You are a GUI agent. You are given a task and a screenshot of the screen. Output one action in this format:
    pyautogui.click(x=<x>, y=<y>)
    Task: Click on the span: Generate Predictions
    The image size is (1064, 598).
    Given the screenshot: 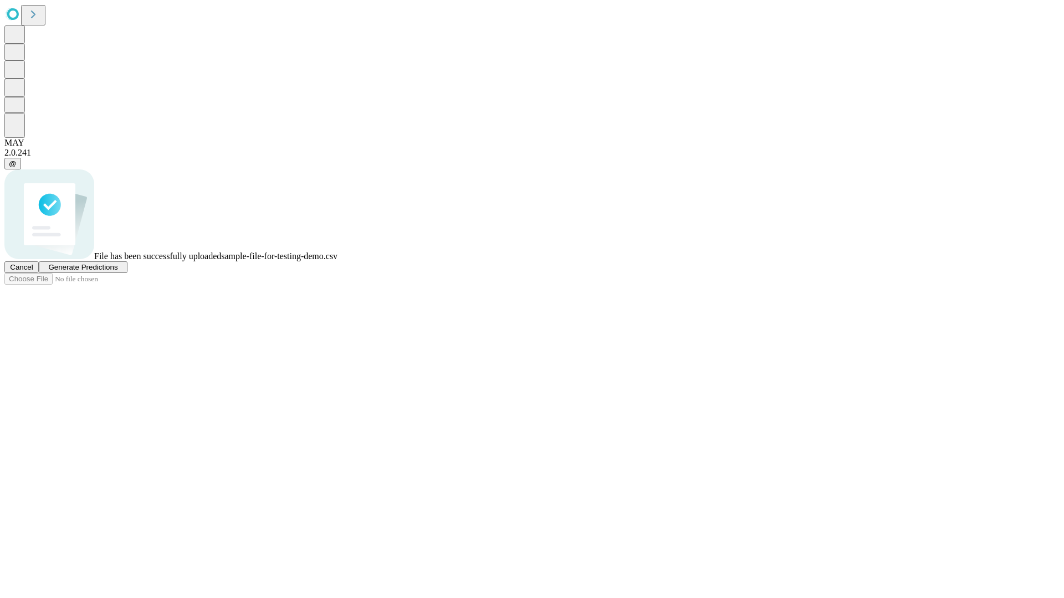 What is the action you would take?
    pyautogui.click(x=83, y=267)
    